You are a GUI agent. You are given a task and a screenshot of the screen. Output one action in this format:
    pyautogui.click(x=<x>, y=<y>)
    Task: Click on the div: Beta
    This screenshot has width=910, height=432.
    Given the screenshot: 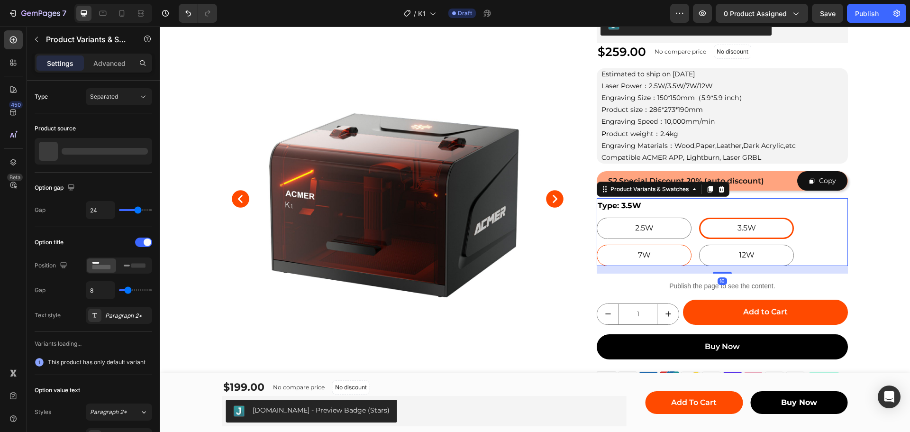 What is the action you would take?
    pyautogui.click(x=15, y=177)
    